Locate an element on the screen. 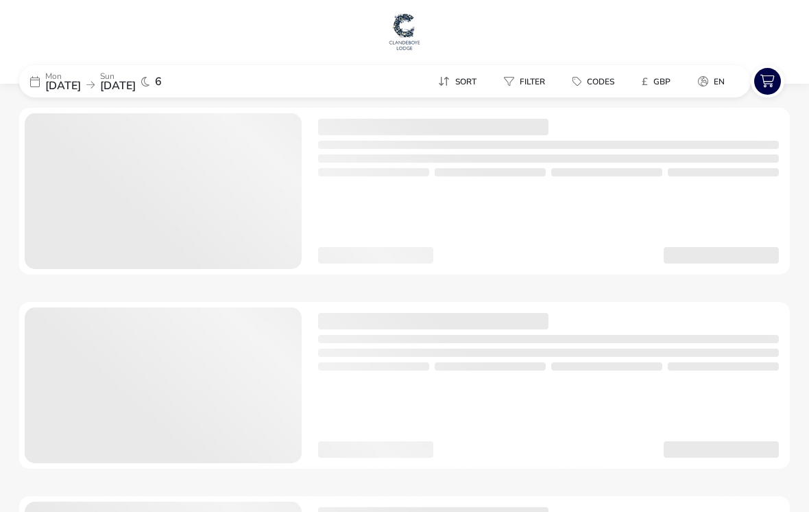 The width and height of the screenshot is (809, 512). p: Sun is located at coordinates (118, 76).